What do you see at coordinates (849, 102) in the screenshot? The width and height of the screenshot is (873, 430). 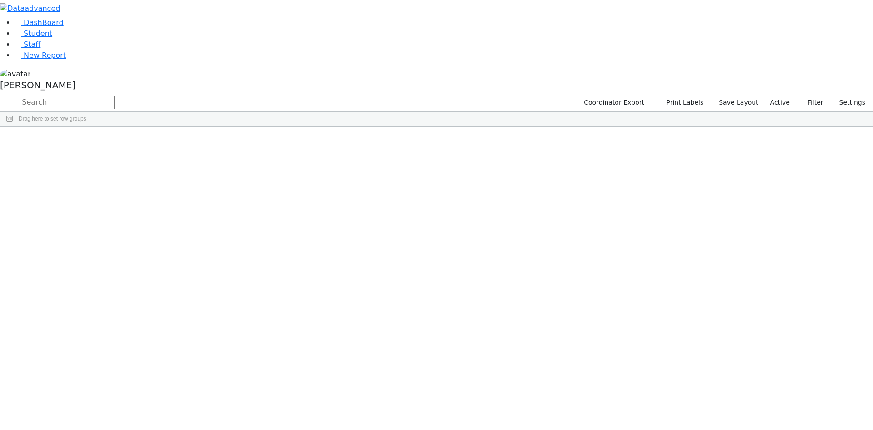 I see `button: Settings` at bounding box center [849, 102].